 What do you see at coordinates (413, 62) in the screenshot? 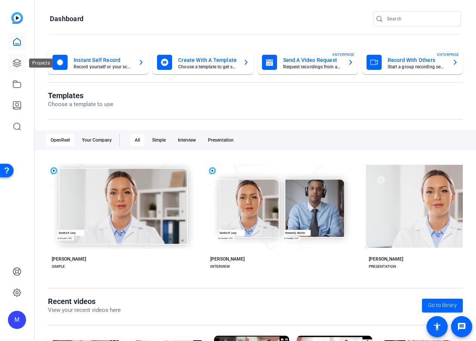
I see `button: Record With OthersStart a group recording sessionENTERPRISE` at bounding box center [413, 62].